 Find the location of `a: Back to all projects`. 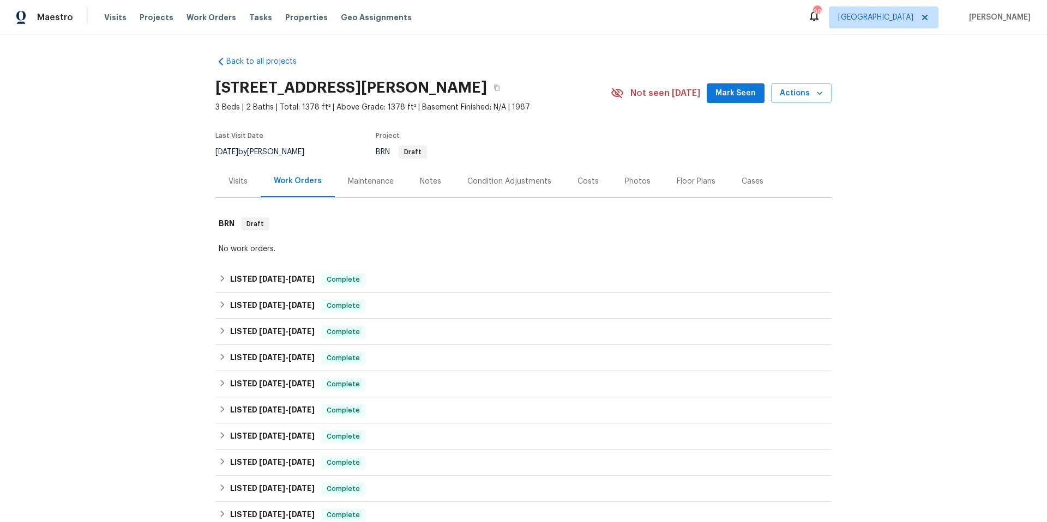

a: Back to all projects is located at coordinates (268, 62).